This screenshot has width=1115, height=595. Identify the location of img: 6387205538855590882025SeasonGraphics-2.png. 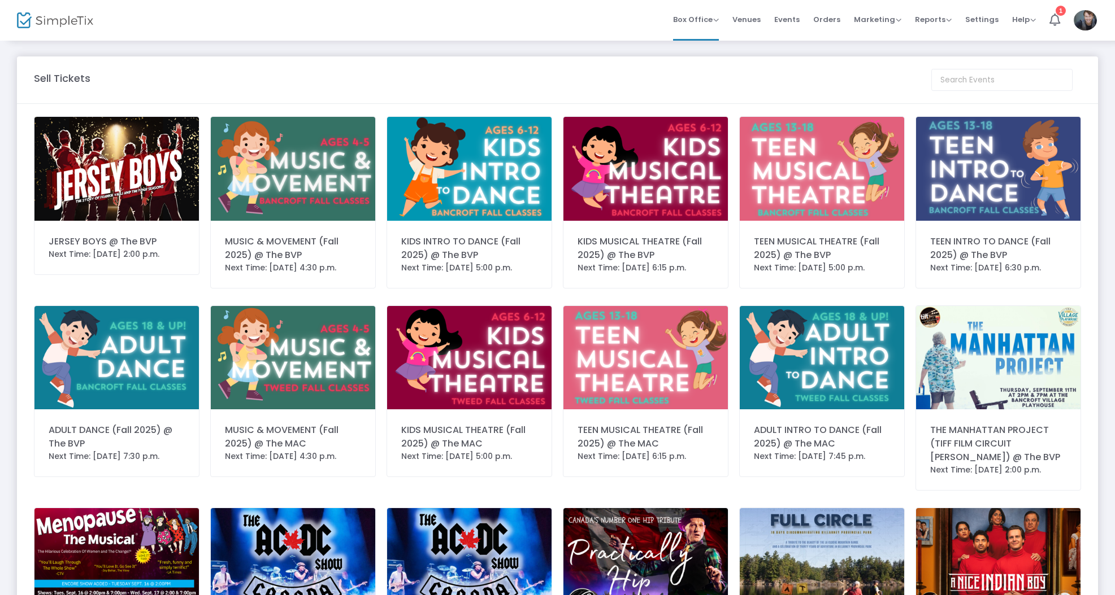
(116, 169).